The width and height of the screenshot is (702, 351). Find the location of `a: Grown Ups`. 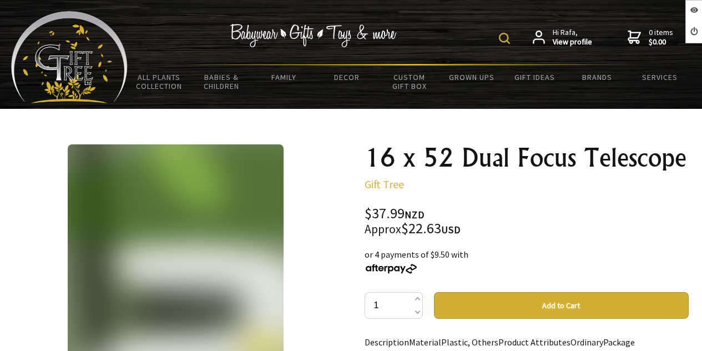

a: Grown Ups is located at coordinates (472, 77).